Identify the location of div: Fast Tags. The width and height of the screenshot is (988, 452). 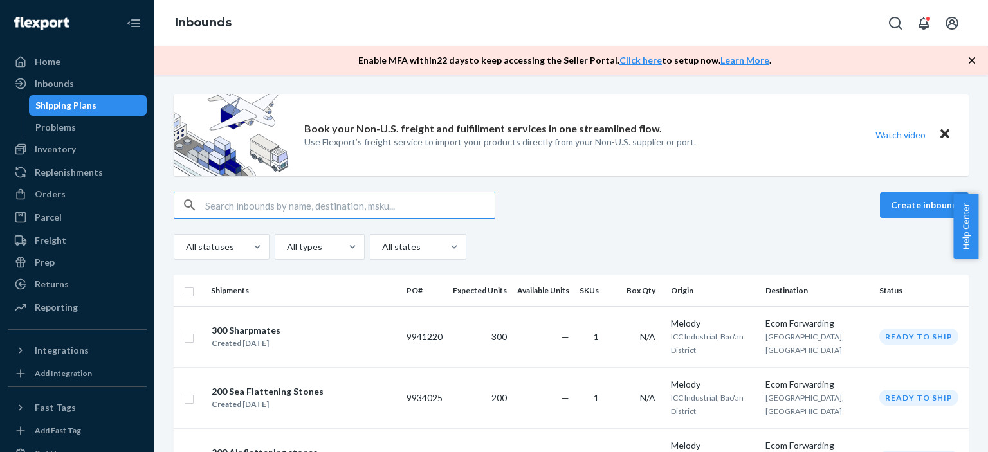
(55, 408).